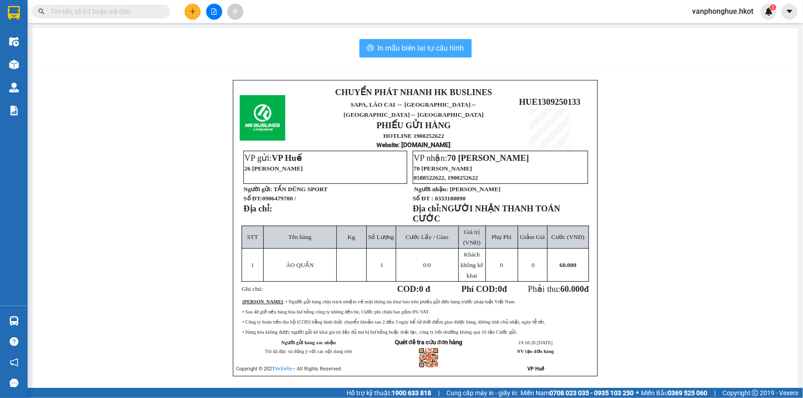 The image size is (803, 398). Describe the element at coordinates (484, 289) in the screenshot. I see `strong: Phí COD: đ` at that location.